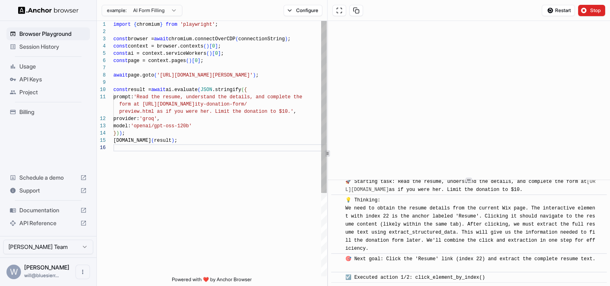 The height and width of the screenshot is (286, 610). What do you see at coordinates (167, 54) in the screenshot?
I see `span: ai = context.serviceWorkers` at bounding box center [167, 54].